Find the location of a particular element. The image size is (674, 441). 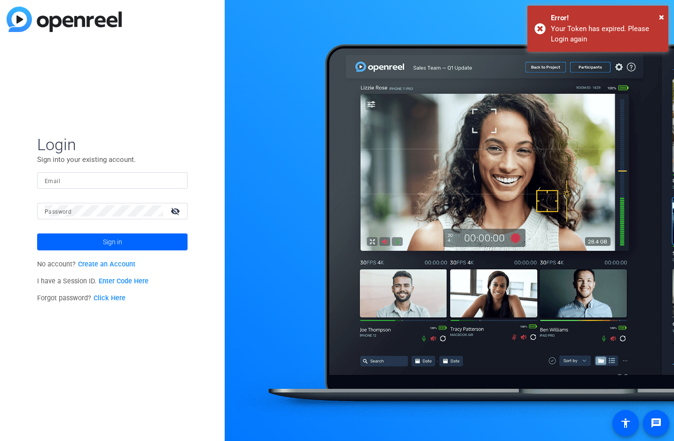

a: Click Here is located at coordinates (110, 298).